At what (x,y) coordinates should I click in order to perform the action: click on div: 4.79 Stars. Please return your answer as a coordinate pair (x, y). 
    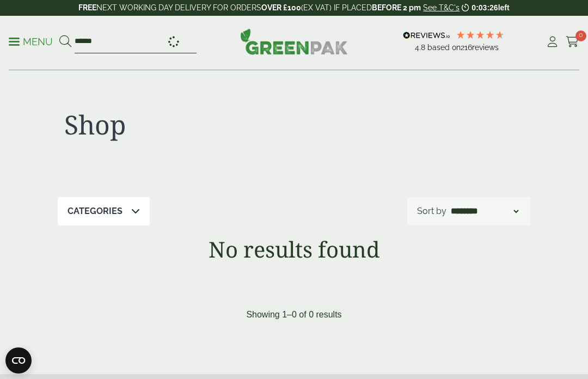
    Looking at the image, I should click on (480, 35).